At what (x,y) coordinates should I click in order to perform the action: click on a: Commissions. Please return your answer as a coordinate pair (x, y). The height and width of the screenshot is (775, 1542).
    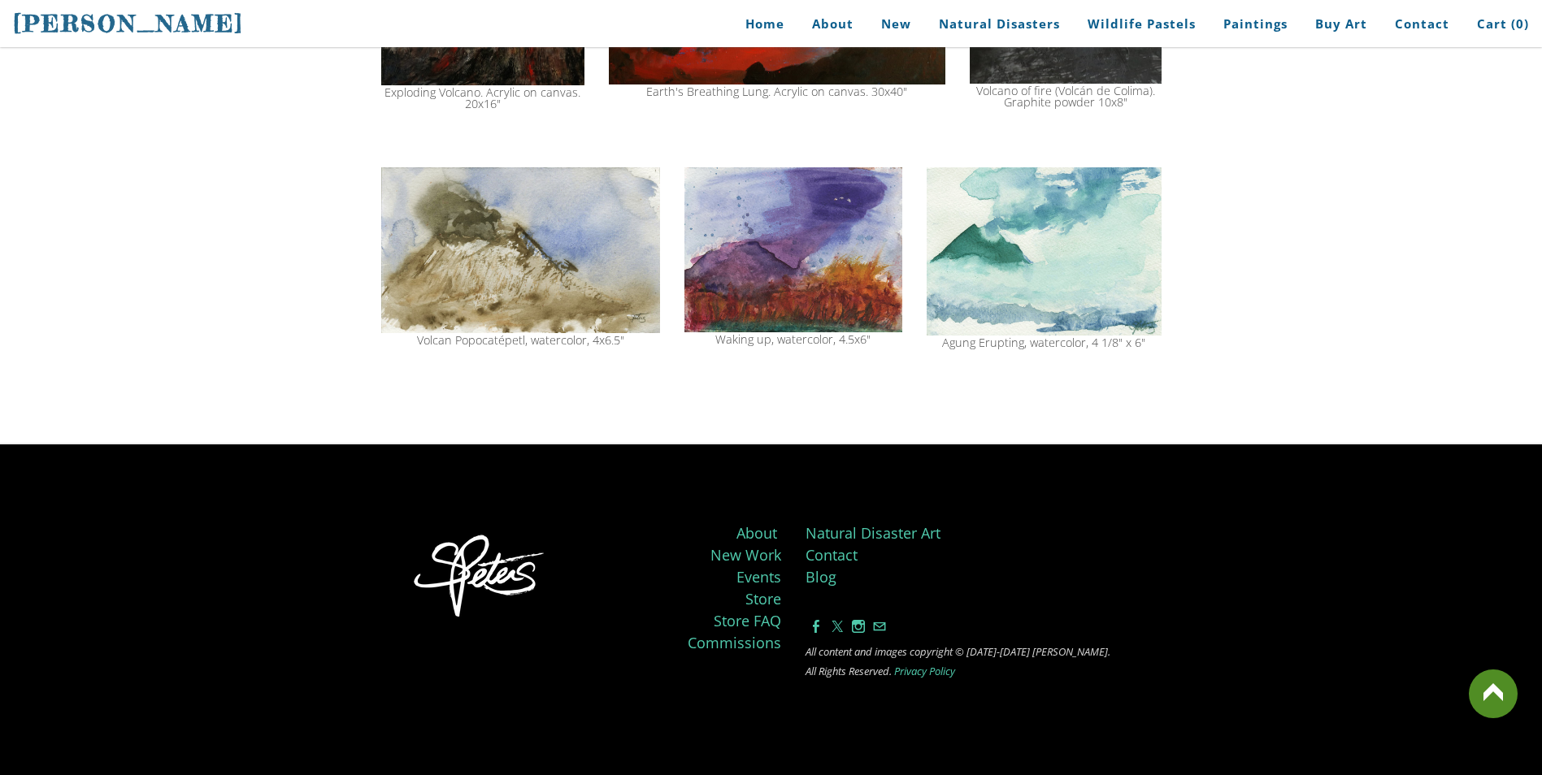
    Looking at the image, I should click on (734, 643).